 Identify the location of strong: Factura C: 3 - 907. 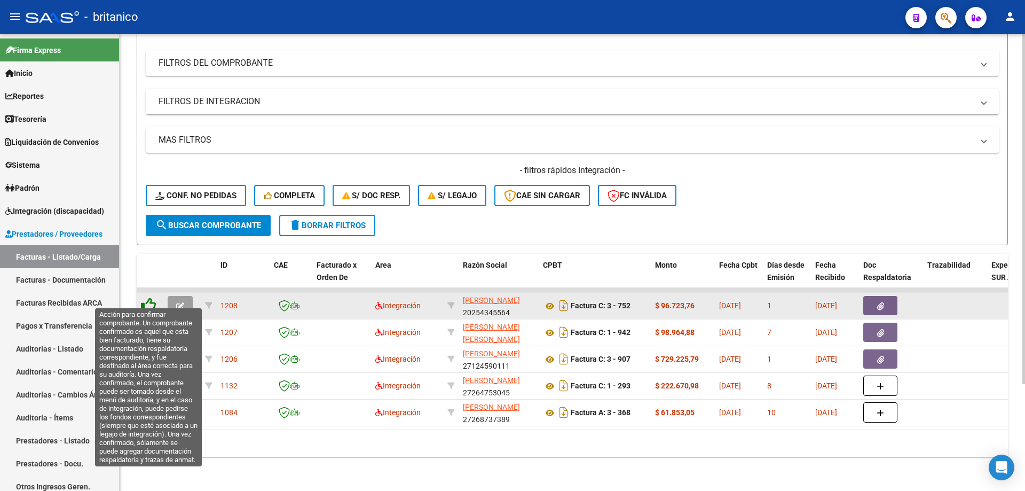
(601, 359).